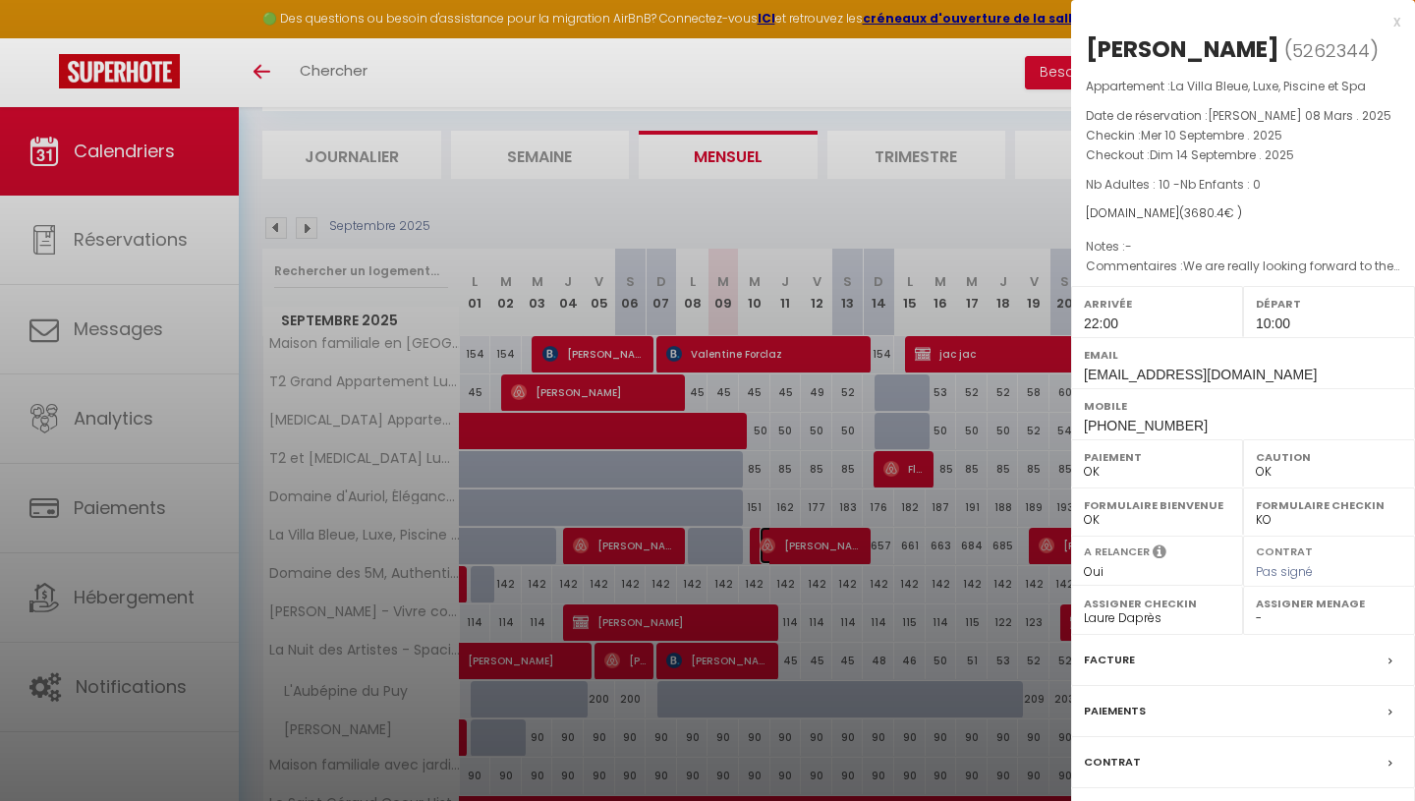 The width and height of the screenshot is (1415, 801). Describe the element at coordinates (1243, 155) in the screenshot. I see `p: Checkout :` at that location.